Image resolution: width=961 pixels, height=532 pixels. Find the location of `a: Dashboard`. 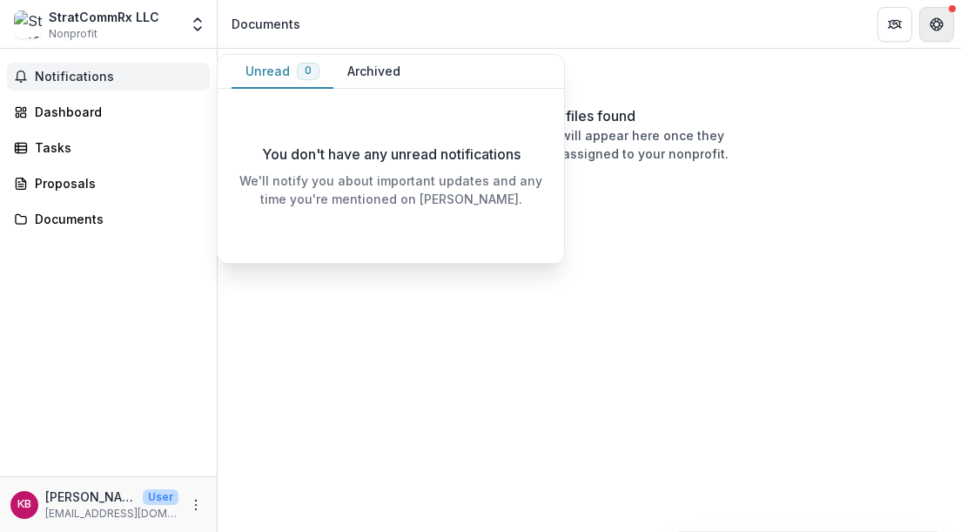

a: Dashboard is located at coordinates (108, 111).